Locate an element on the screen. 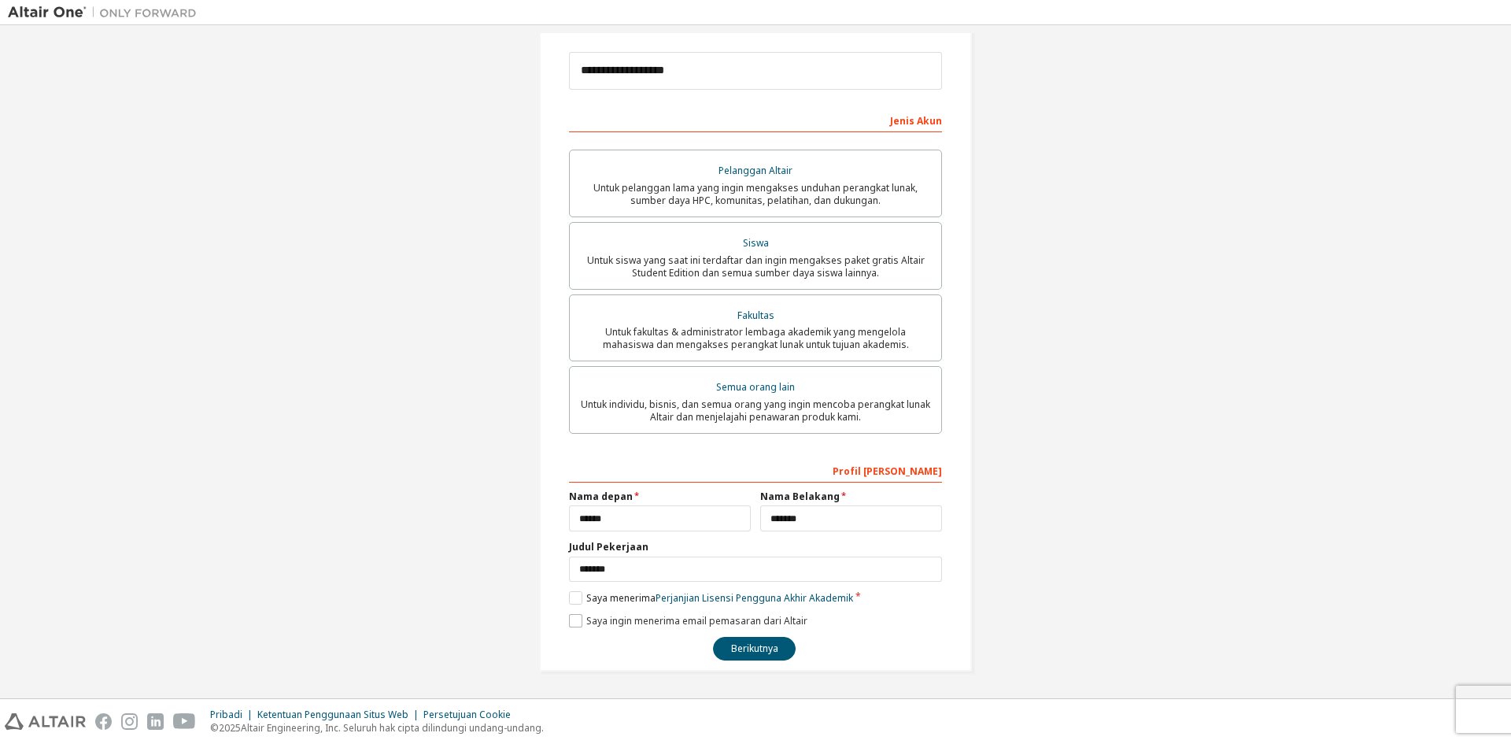 Image resolution: width=1511 pixels, height=744 pixels. font: Nama depan is located at coordinates (600, 496).